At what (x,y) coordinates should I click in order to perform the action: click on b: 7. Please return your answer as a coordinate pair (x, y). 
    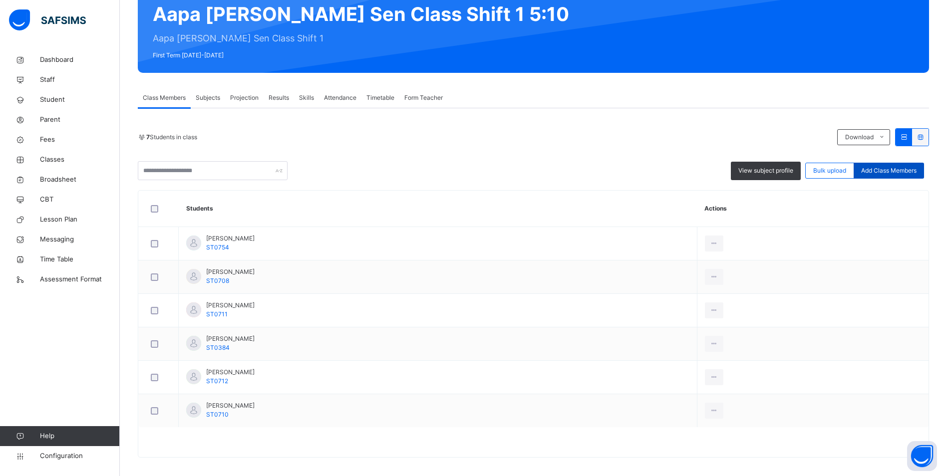
    Looking at the image, I should click on (148, 137).